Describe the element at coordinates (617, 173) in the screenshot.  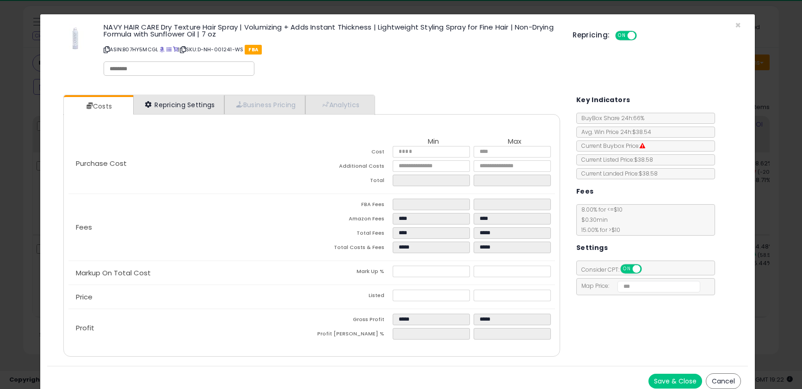
I see `span: Current Landed Price: $38.58` at that location.